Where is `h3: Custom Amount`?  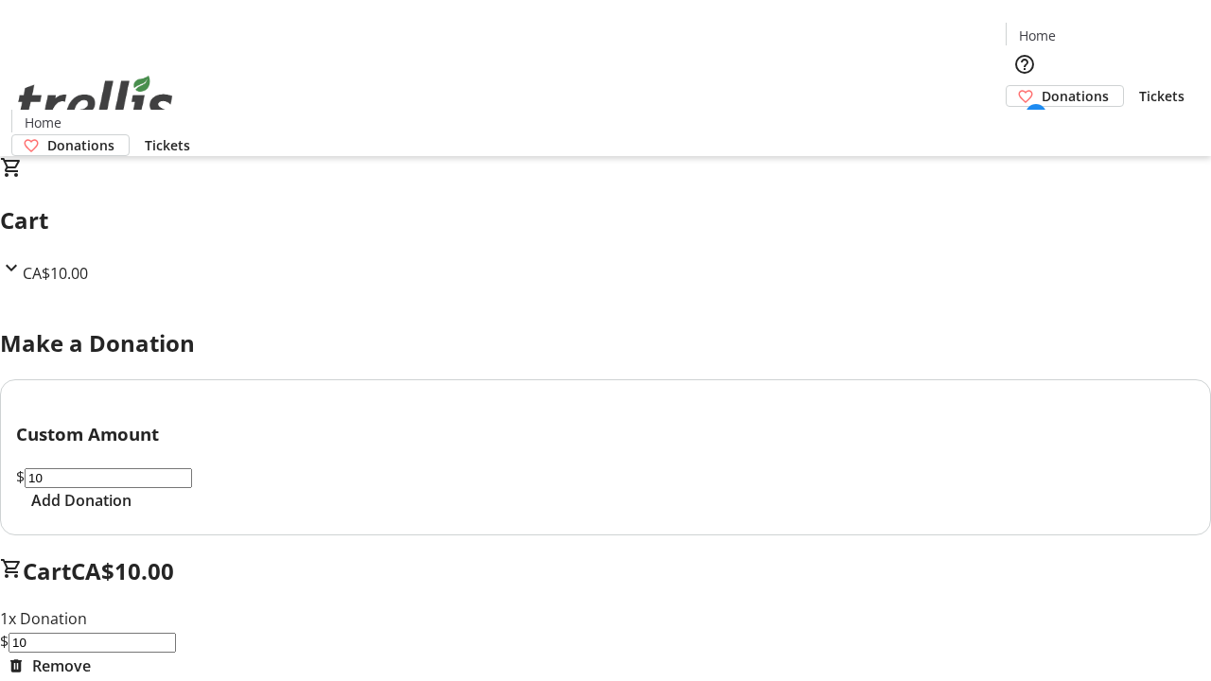 h3: Custom Amount is located at coordinates (606, 434).